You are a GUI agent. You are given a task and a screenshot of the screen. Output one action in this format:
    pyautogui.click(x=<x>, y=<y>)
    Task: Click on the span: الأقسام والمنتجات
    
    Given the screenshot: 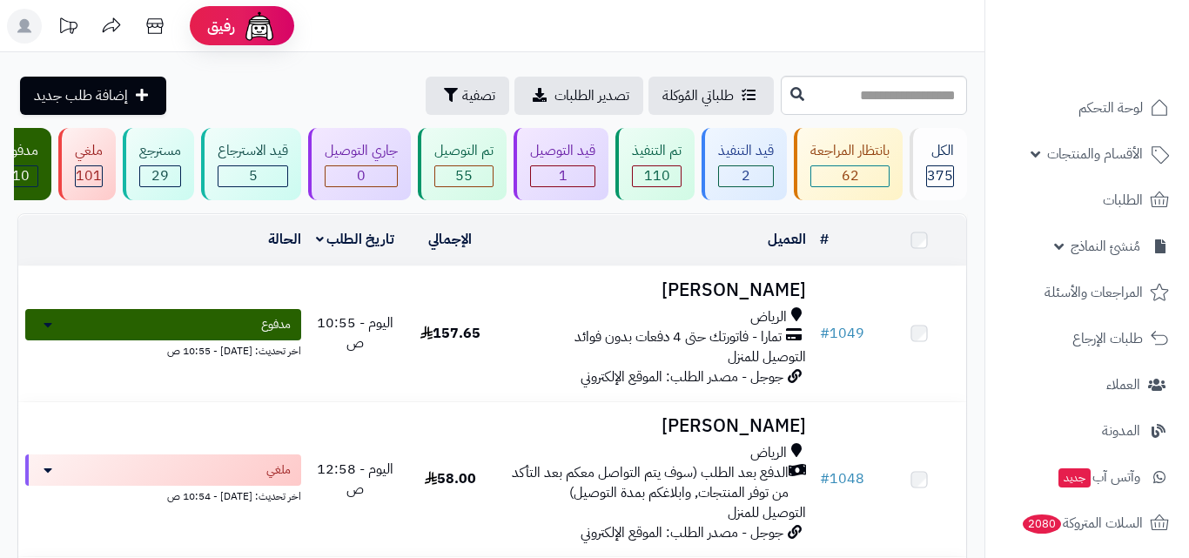 What is the action you would take?
    pyautogui.click(x=1095, y=154)
    